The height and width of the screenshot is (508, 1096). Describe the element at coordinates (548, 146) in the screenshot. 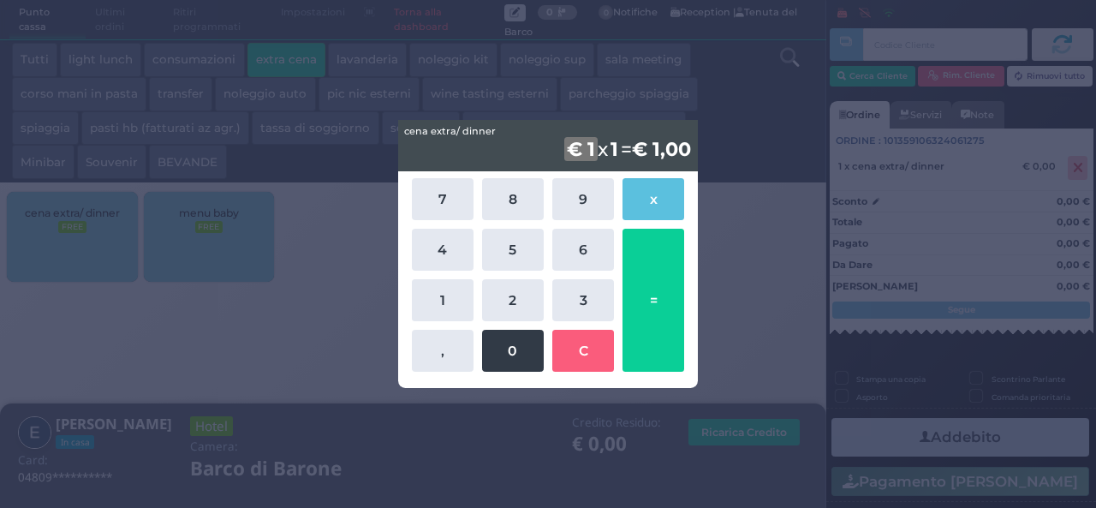

I see `div: x =` at that location.